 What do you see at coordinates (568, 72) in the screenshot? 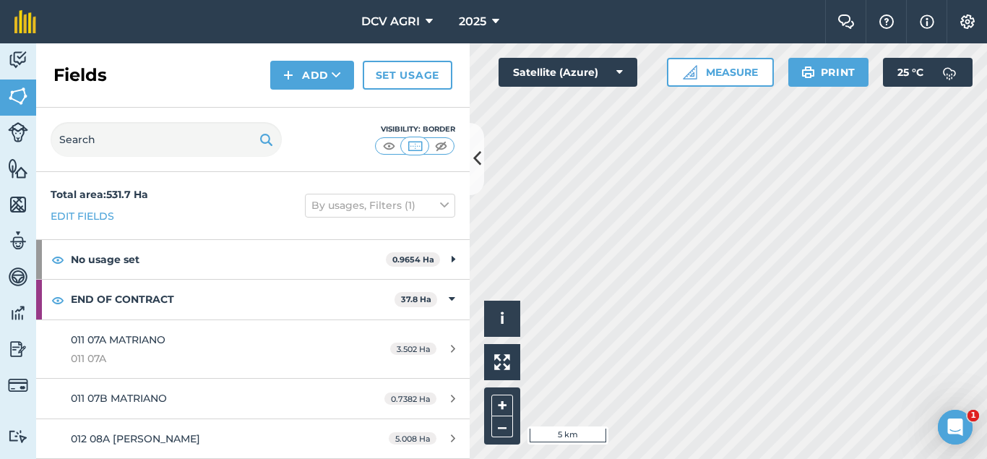
I see `button: Satellite (Azure)` at bounding box center [568, 72].